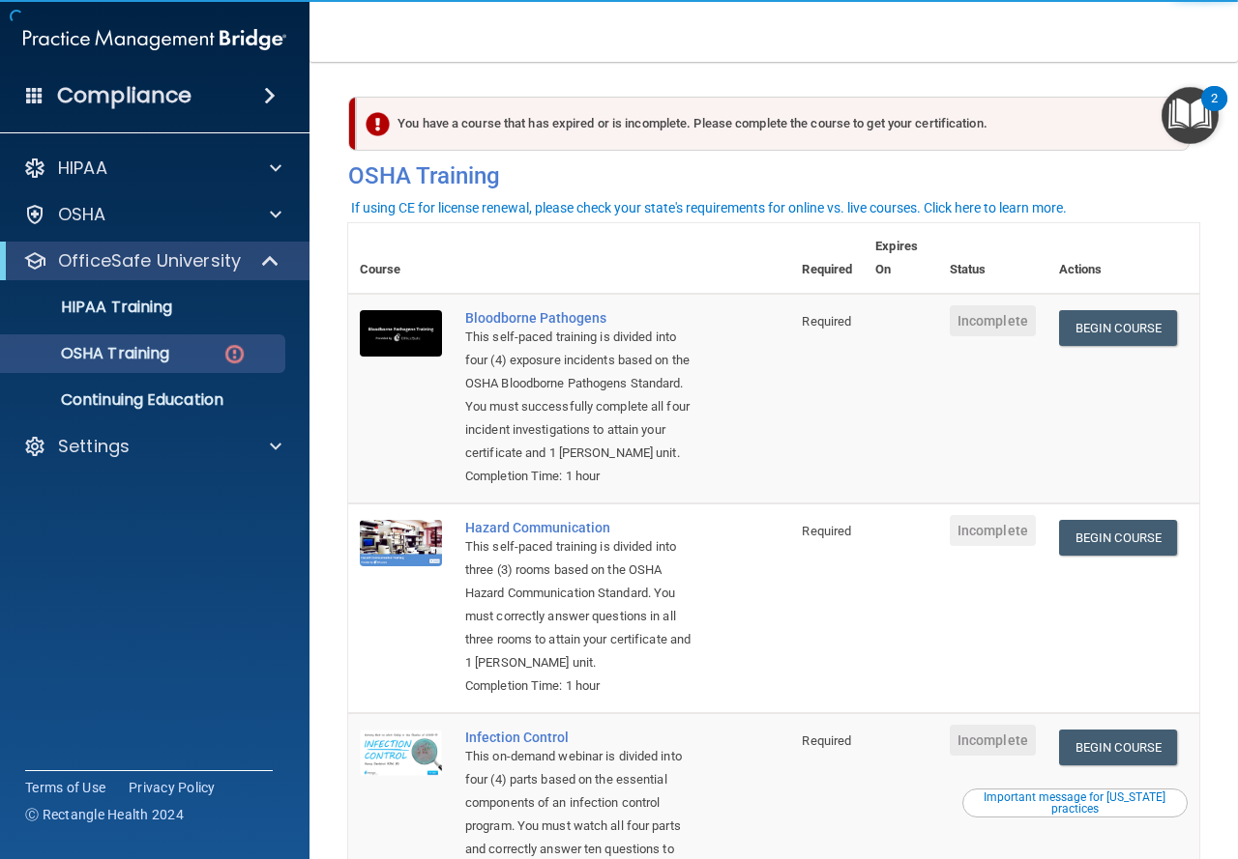 This screenshot has width=1238, height=859. What do you see at coordinates (579, 738) in the screenshot?
I see `a: Infection Control` at bounding box center [579, 738].